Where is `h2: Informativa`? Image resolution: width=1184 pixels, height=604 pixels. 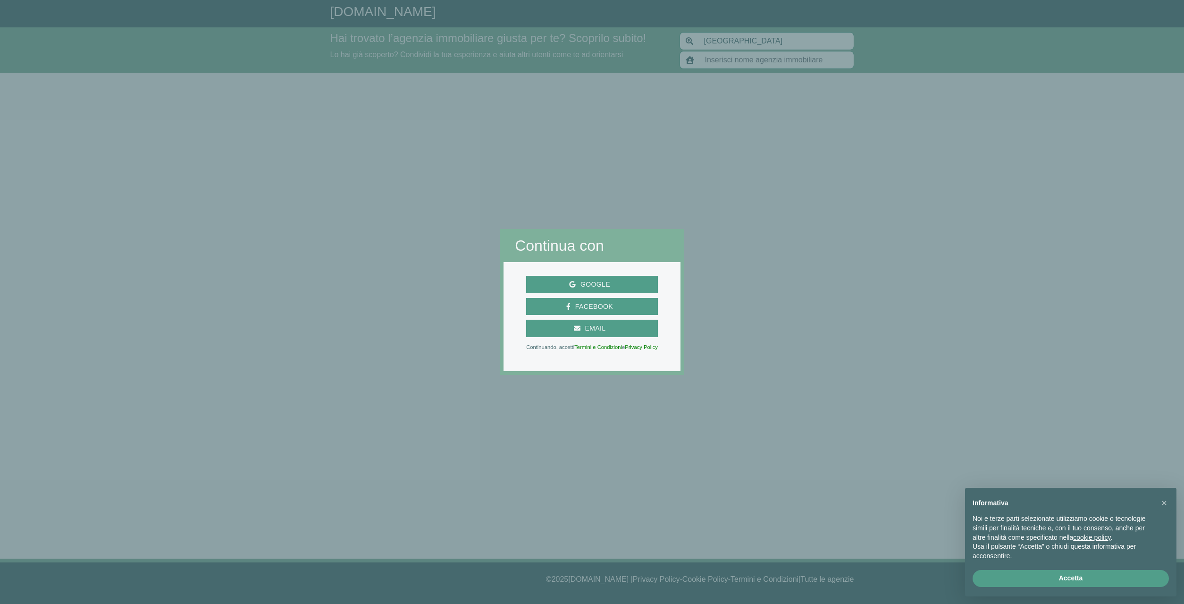 h2: Informativa is located at coordinates (1064, 503).